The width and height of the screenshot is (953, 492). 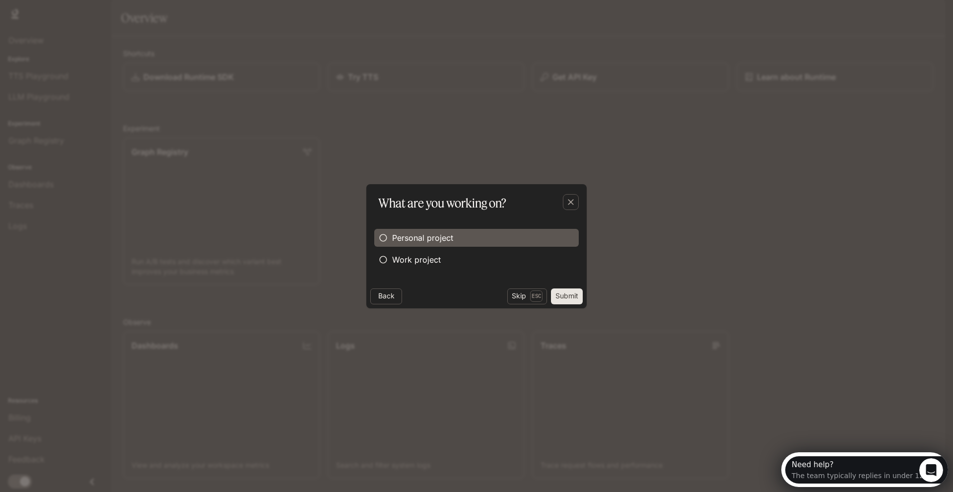 I want to click on span: Personal project, so click(x=423, y=238).